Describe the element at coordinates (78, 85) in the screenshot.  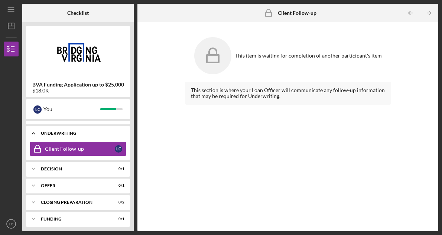
I see `b: BVA Funding Application up to $25,000` at that location.